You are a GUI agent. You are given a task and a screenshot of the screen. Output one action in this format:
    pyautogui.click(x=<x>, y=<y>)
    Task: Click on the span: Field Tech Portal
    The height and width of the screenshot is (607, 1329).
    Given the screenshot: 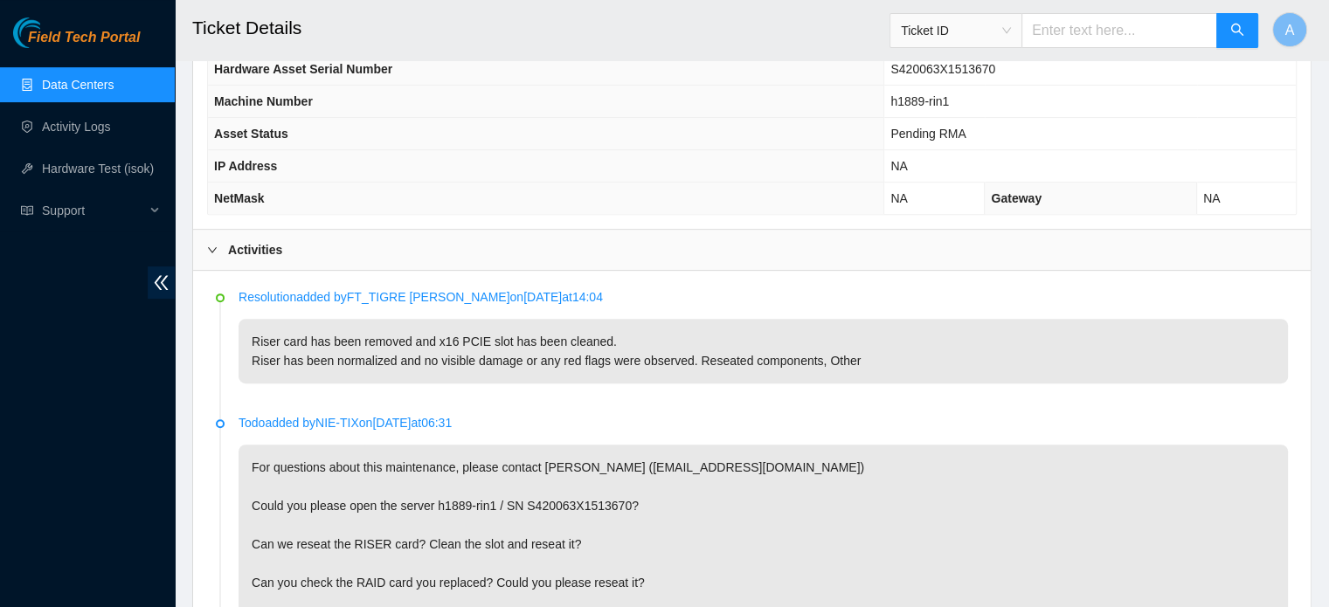 What is the action you would take?
    pyautogui.click(x=84, y=38)
    